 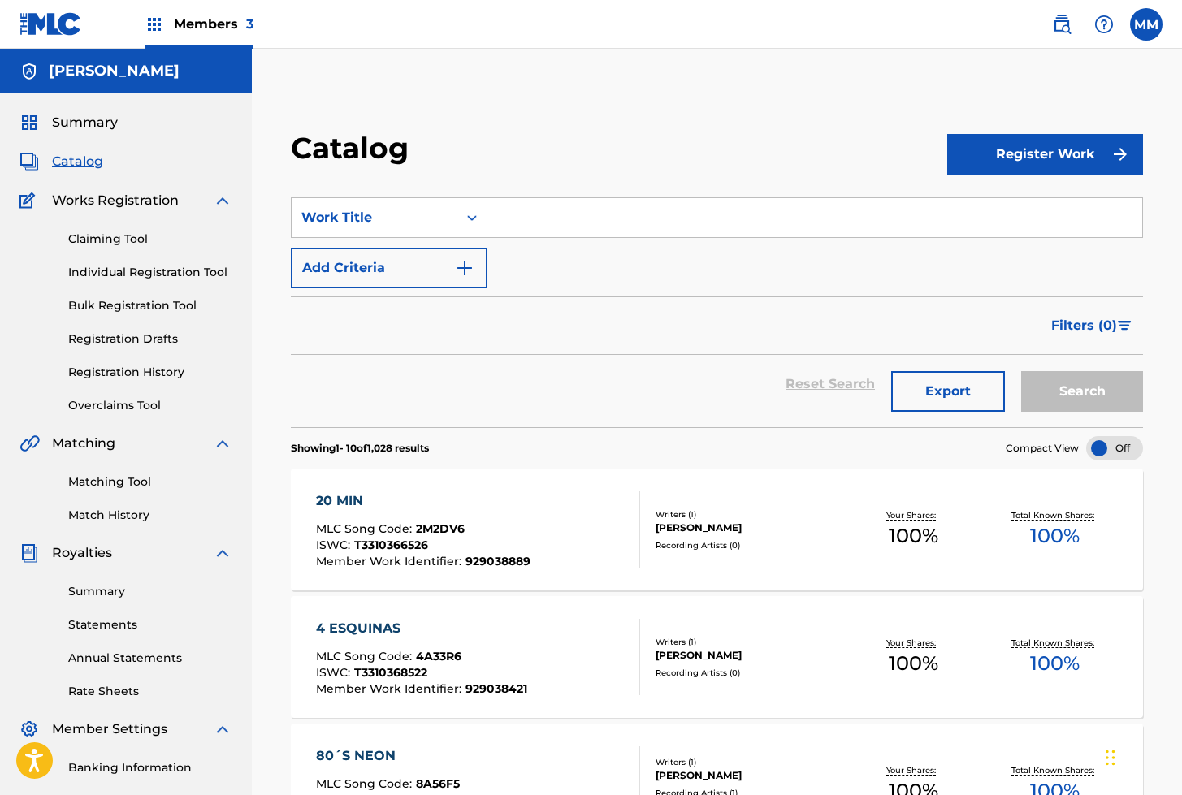 What do you see at coordinates (391, 673) in the screenshot?
I see `span: T3310368522` at bounding box center [391, 673].